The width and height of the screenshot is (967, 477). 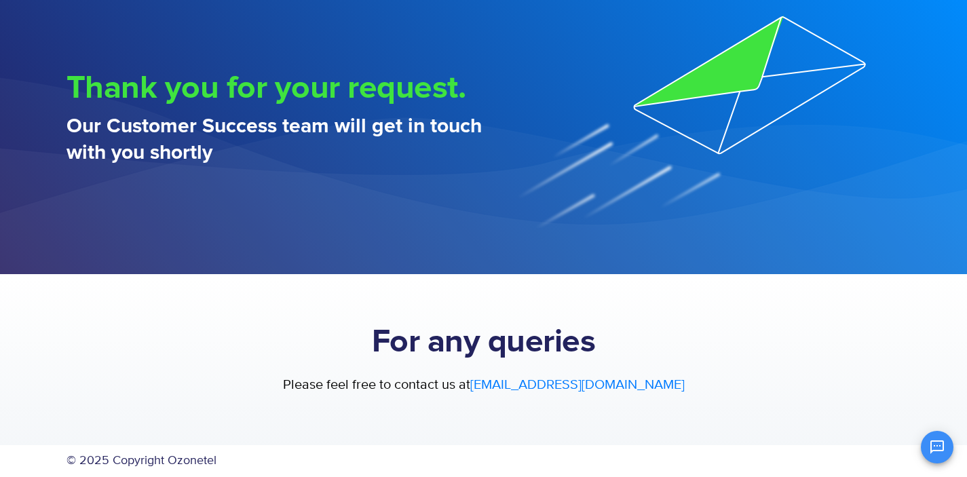 What do you see at coordinates (484, 342) in the screenshot?
I see `h2: For any queries` at bounding box center [484, 342].